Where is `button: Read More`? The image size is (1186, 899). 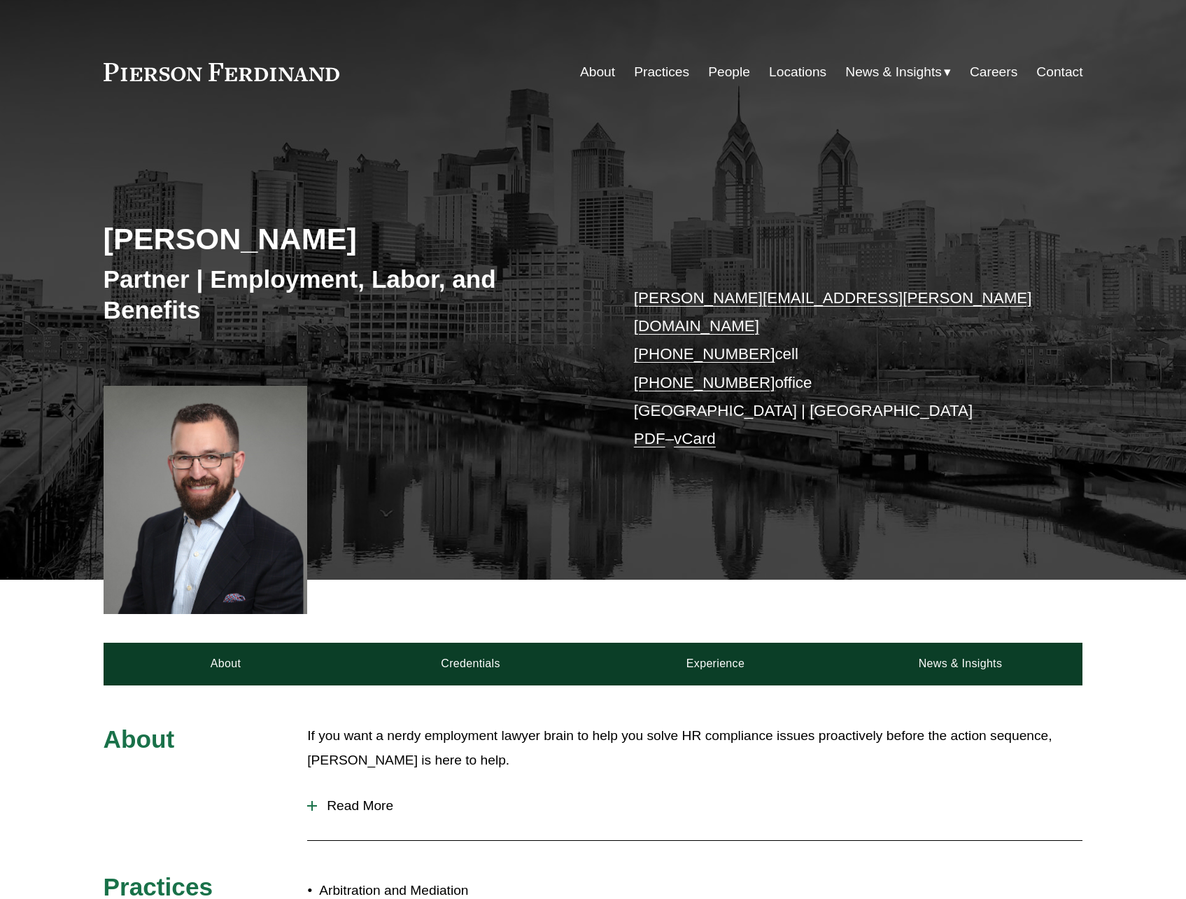 button: Read More is located at coordinates (695, 805).